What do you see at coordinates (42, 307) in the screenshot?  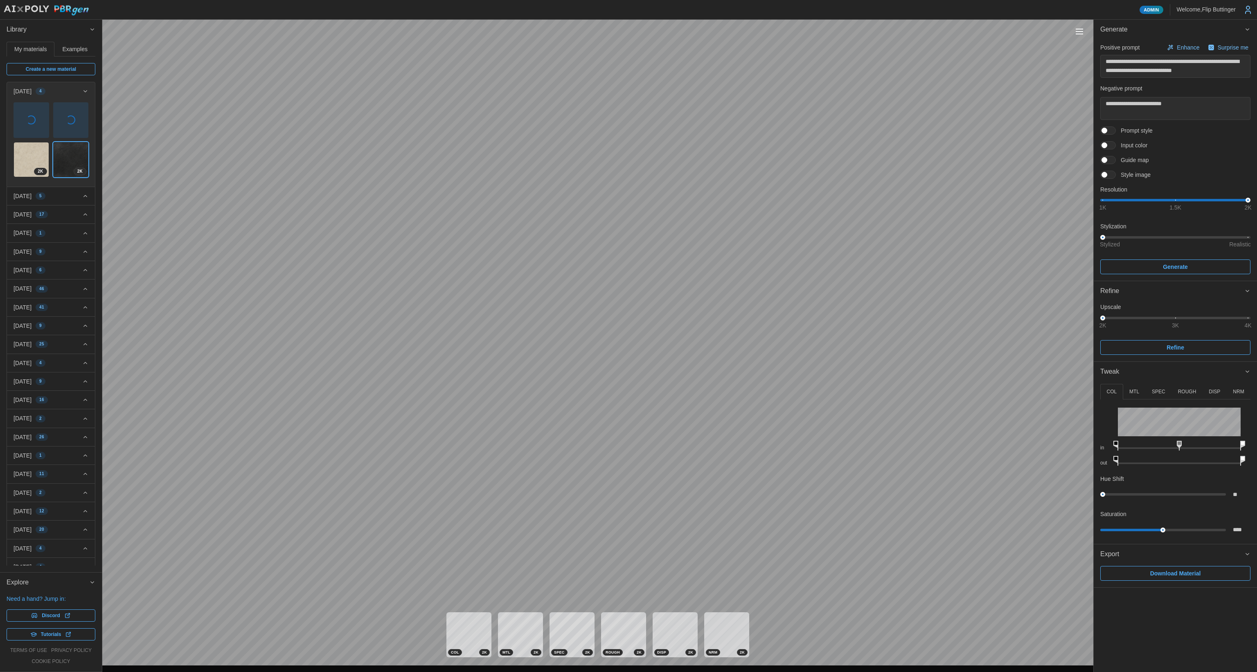 I see `span: 41` at bounding box center [42, 307].